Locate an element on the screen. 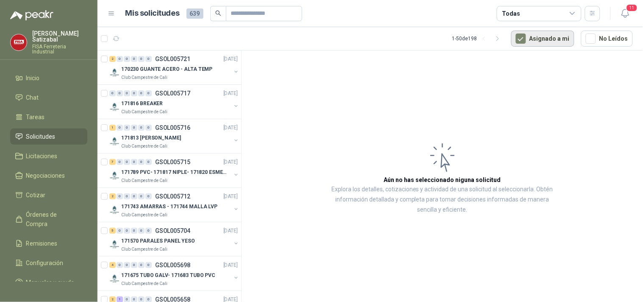  h3: Aún no has seleccionado niguna solicitud is located at coordinates (442, 180).